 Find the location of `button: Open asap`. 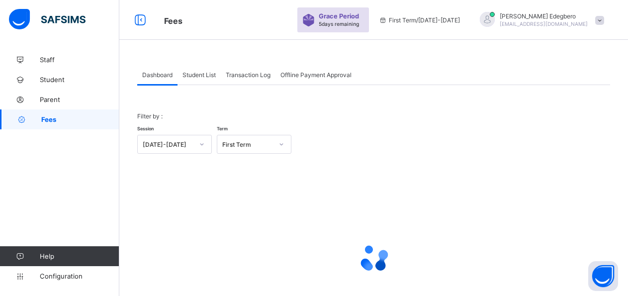

button: Open asap is located at coordinates (603, 276).